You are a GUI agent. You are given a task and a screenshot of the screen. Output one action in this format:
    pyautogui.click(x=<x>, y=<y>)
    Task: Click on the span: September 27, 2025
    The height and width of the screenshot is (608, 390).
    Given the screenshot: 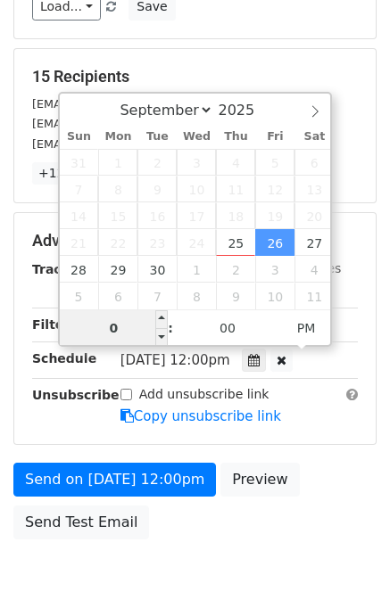 What is the action you would take?
    pyautogui.click(x=314, y=242)
    